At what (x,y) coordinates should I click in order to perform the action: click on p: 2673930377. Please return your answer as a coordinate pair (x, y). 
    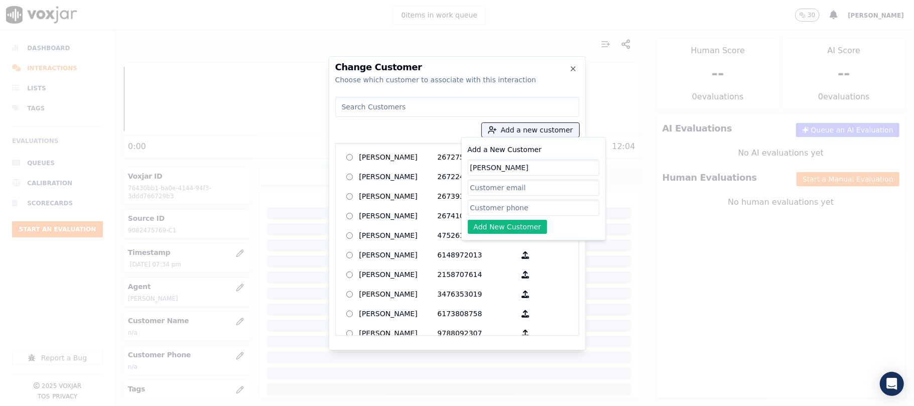
    Looking at the image, I should click on (477, 196).